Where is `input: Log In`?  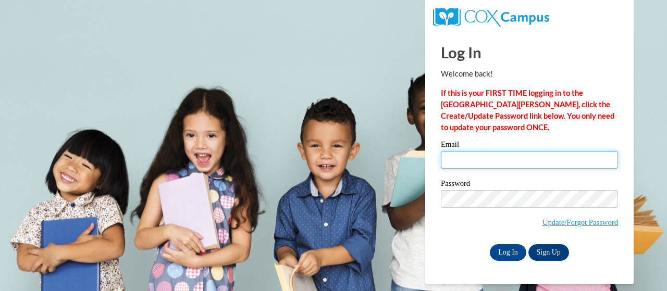
input: Log In is located at coordinates (508, 253).